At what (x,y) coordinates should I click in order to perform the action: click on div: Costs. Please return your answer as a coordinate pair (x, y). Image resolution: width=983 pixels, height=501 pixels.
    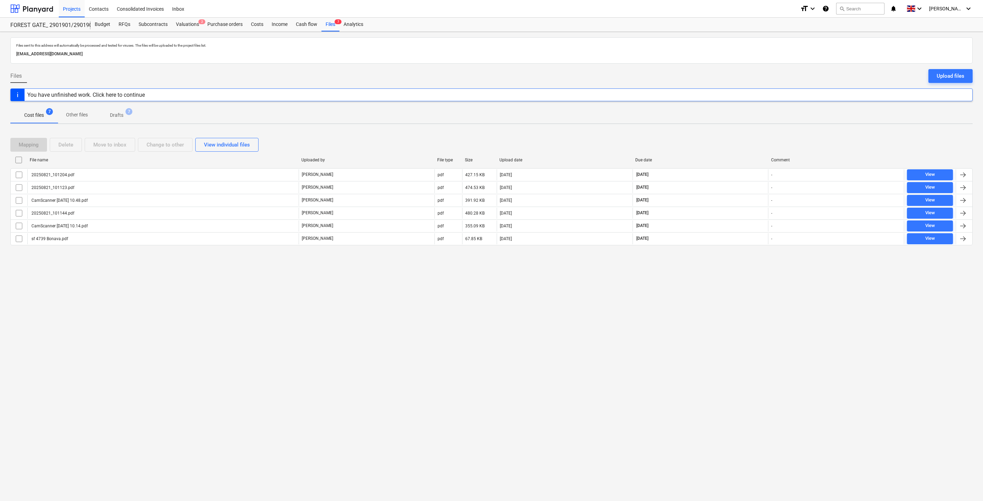
    Looking at the image, I should click on (257, 25).